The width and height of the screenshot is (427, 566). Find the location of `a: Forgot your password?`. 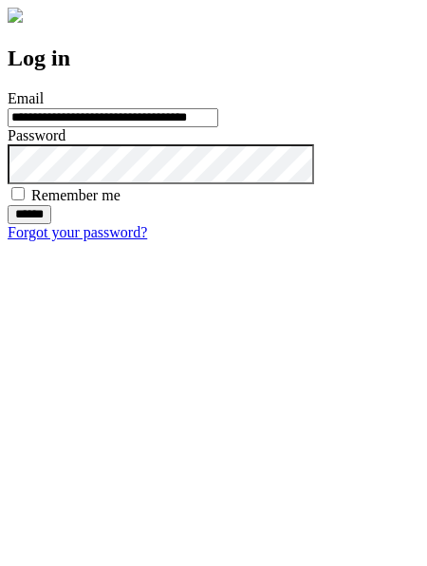

a: Forgot your password? is located at coordinates (77, 232).